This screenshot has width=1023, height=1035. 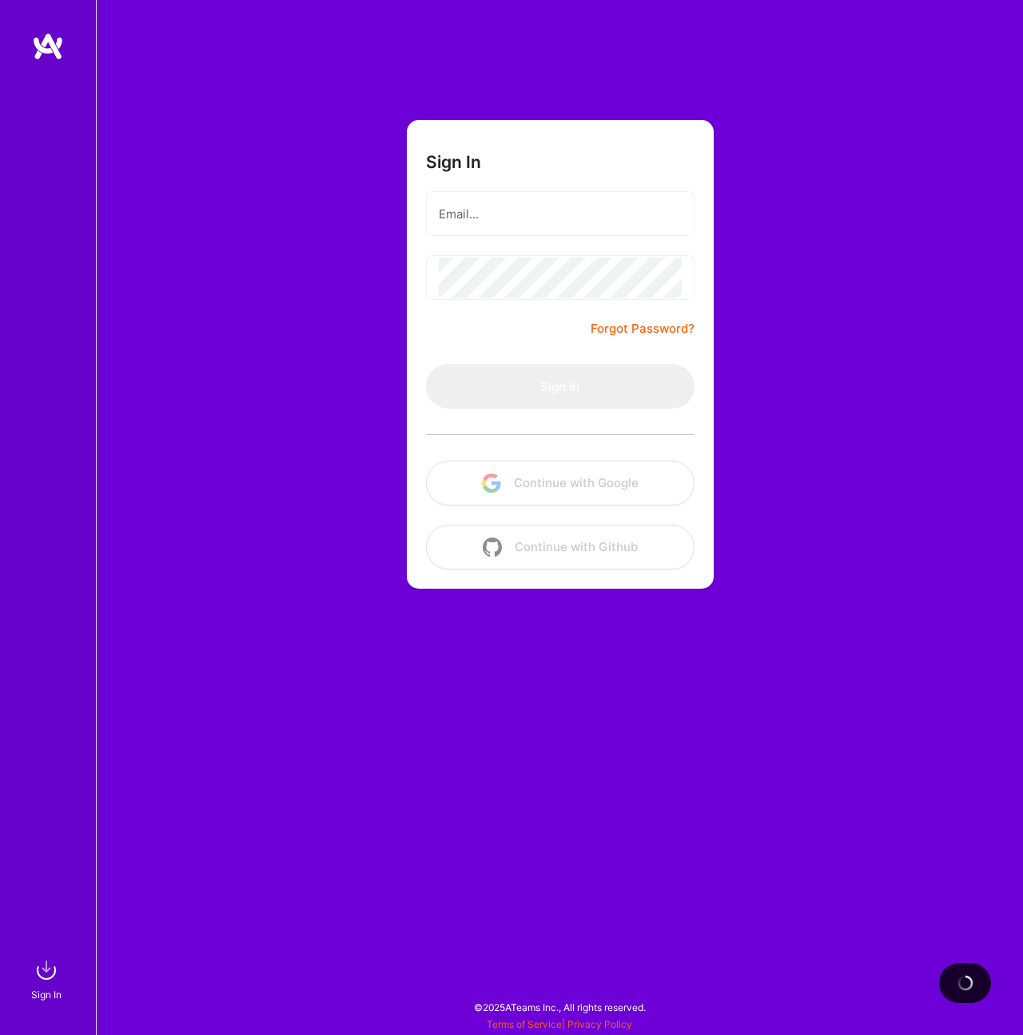 I want to click on a: sign inSign In, so click(x=48, y=978).